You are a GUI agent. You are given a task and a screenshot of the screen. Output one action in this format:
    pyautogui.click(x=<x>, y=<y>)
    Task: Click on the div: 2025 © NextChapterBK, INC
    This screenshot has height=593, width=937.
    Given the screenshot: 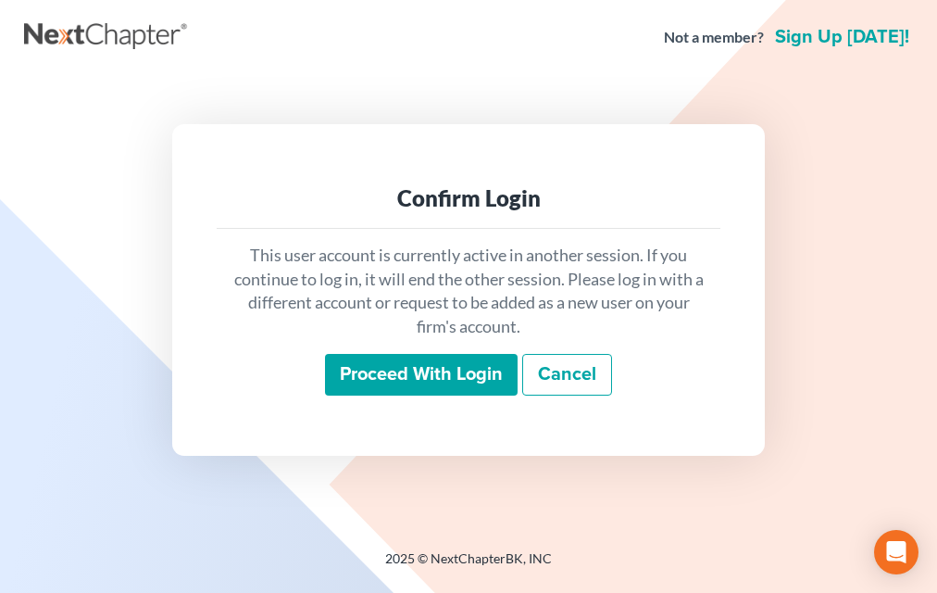 What is the action you would take?
    pyautogui.click(x=469, y=566)
    